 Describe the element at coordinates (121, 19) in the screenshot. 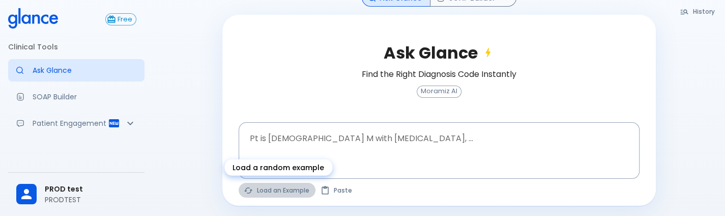

I see `button: Free` at that location.